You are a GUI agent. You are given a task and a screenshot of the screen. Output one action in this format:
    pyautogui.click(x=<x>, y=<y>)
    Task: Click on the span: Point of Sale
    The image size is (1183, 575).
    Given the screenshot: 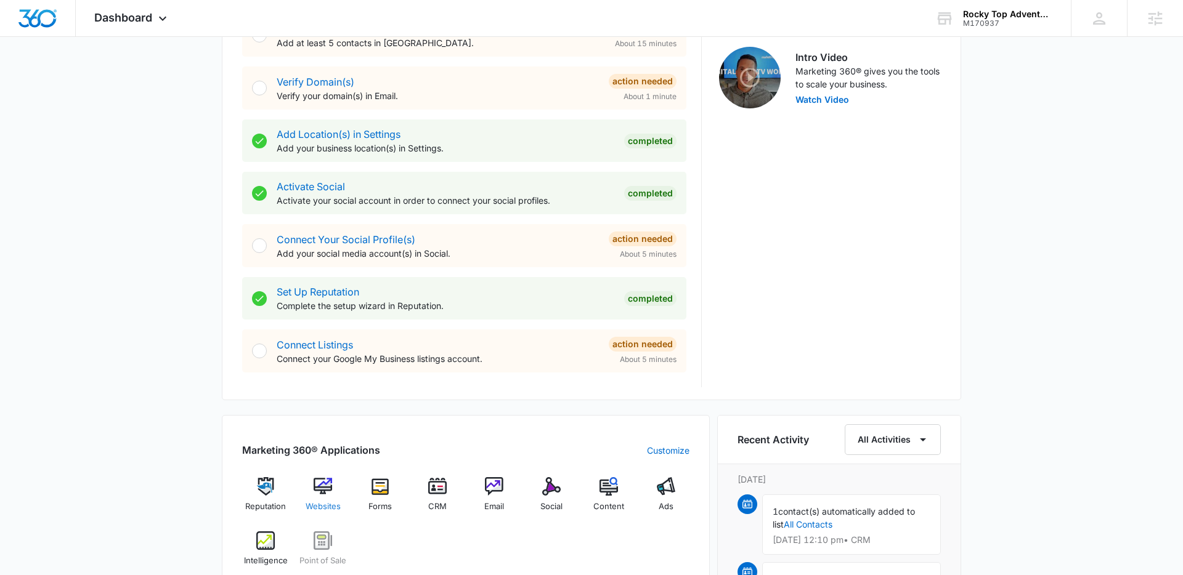 What is the action you would take?
    pyautogui.click(x=323, y=561)
    